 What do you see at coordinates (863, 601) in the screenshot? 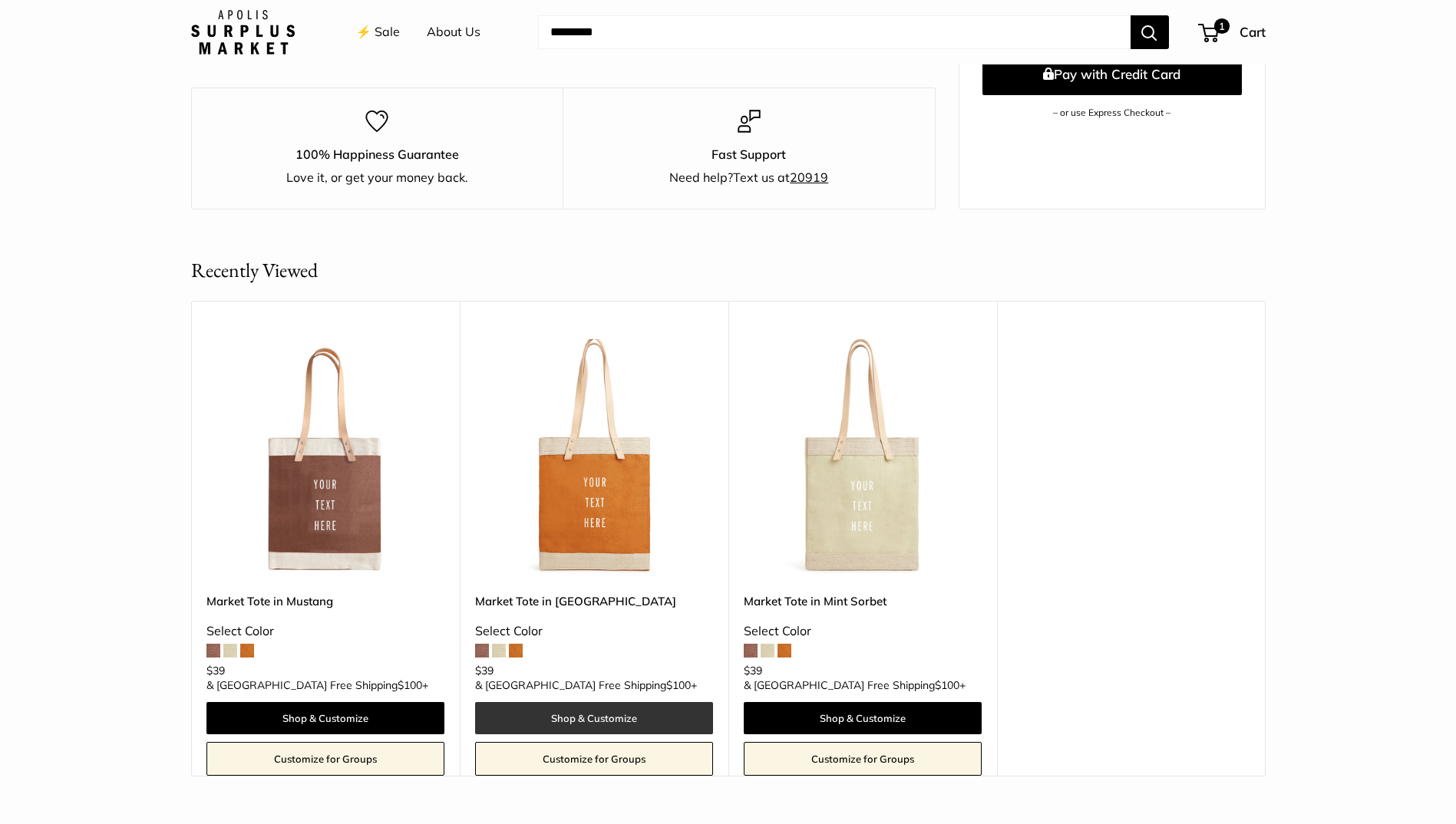
I see `a: Market Tote in Mint Sorbet` at bounding box center [863, 601].